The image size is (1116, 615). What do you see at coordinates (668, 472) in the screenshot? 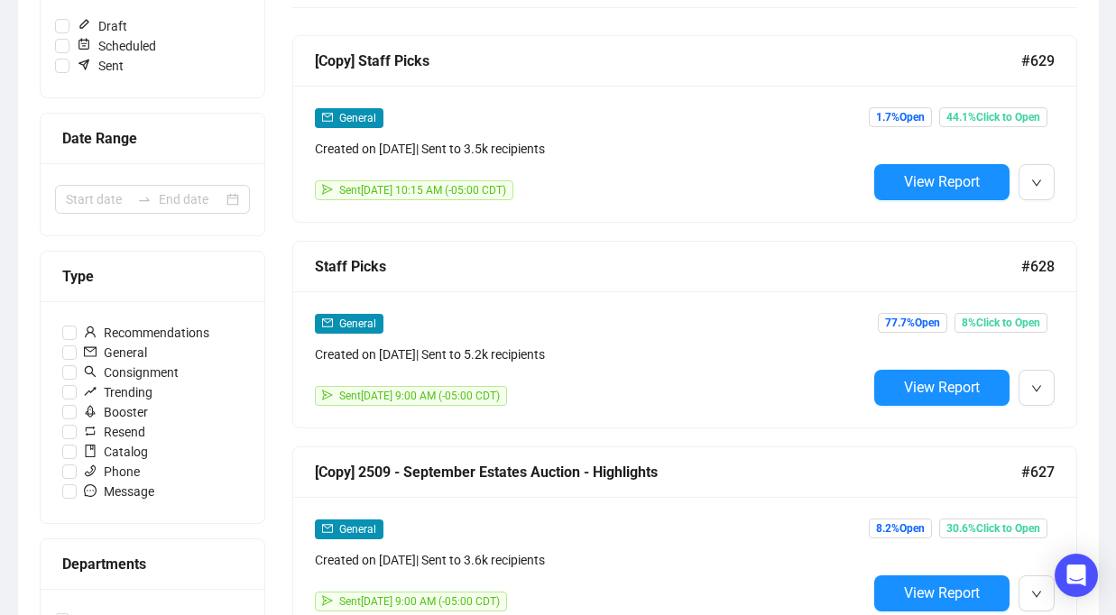
I see `div: [Copy] 2509 - September Estates Auction - Highlights` at bounding box center [668, 472].